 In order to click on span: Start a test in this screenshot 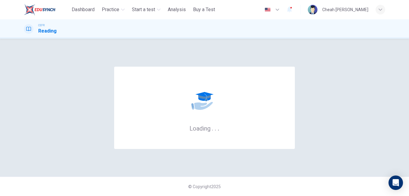, I will do `click(143, 10)`.